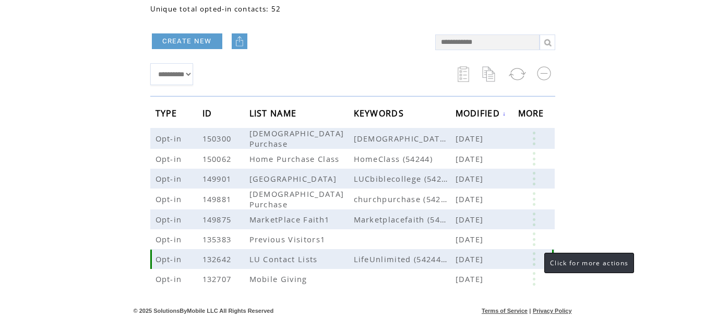  I want to click on span: LU Contact Lists, so click(285, 259).